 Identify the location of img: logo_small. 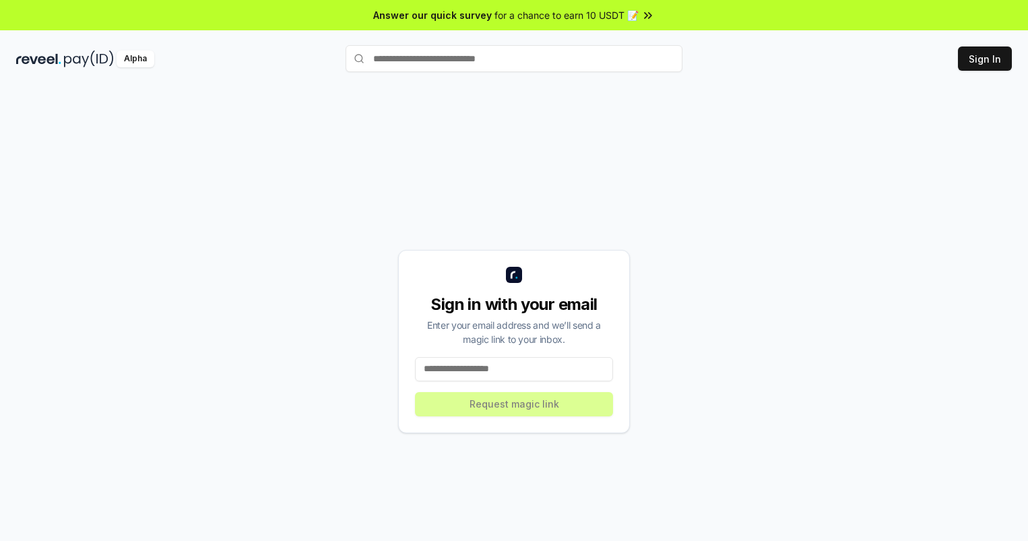
(514, 275).